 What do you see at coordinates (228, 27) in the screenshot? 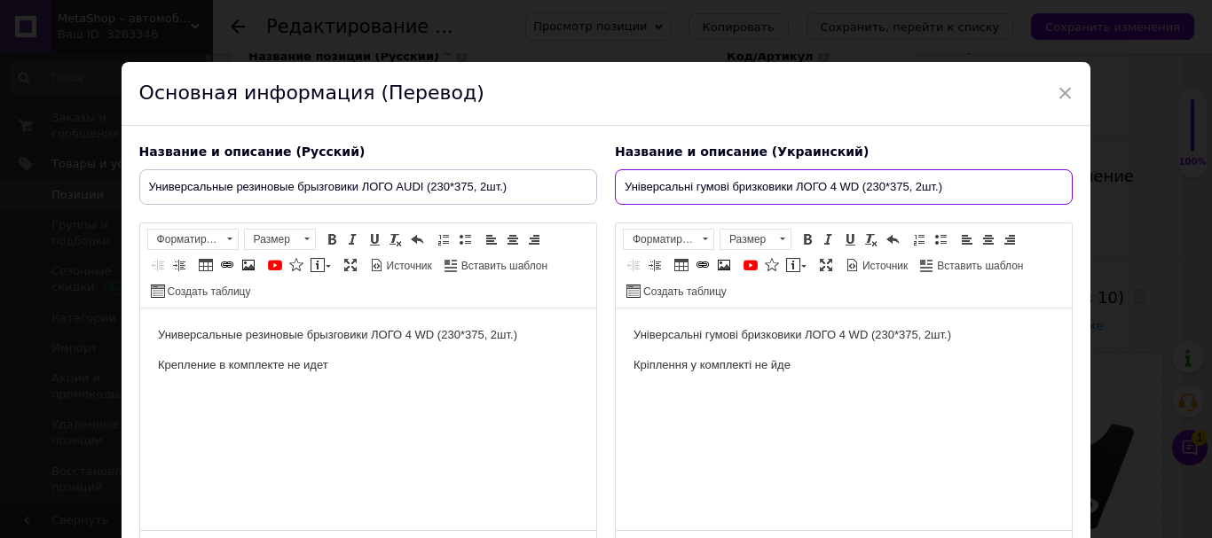
I see `p: Перекладений текст: Універсальні гумові бризковики ЛОГО 4 WD (230*375, 2шт.)` at bounding box center [228, 27].